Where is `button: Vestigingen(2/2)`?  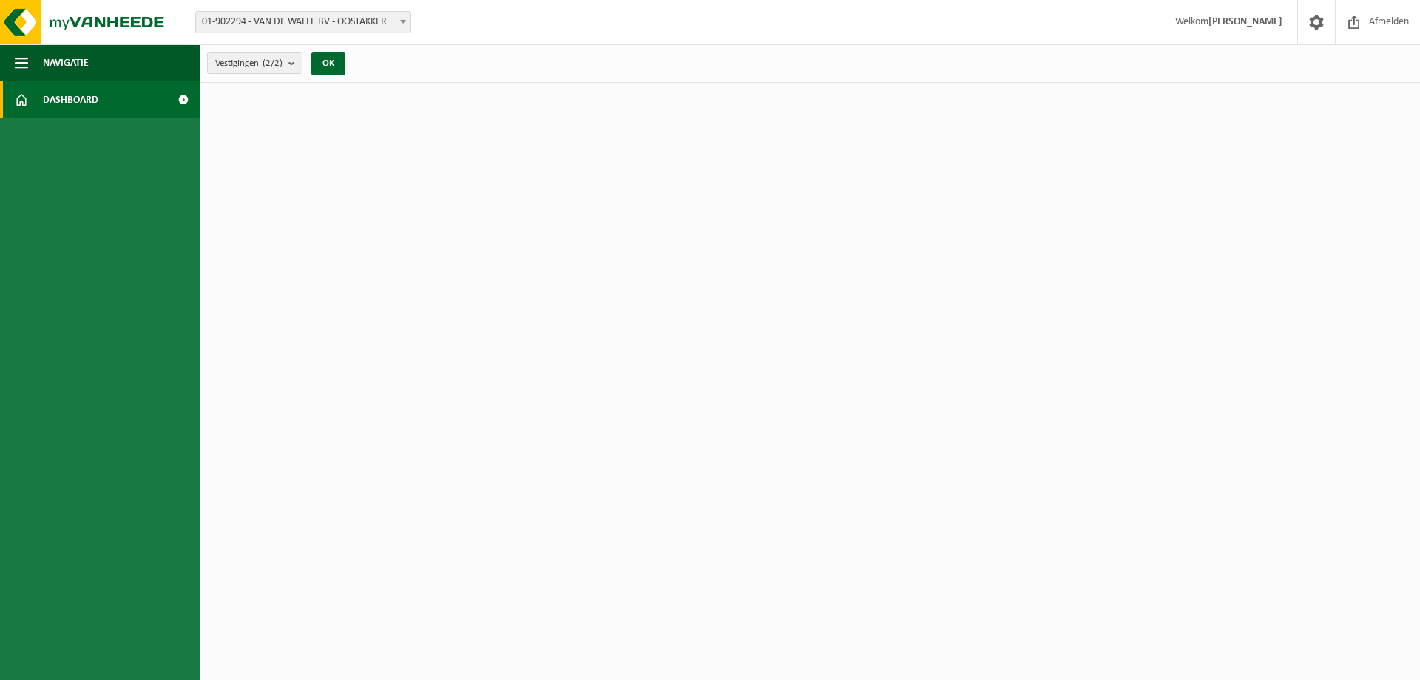 button: Vestigingen(2/2) is located at coordinates (254, 63).